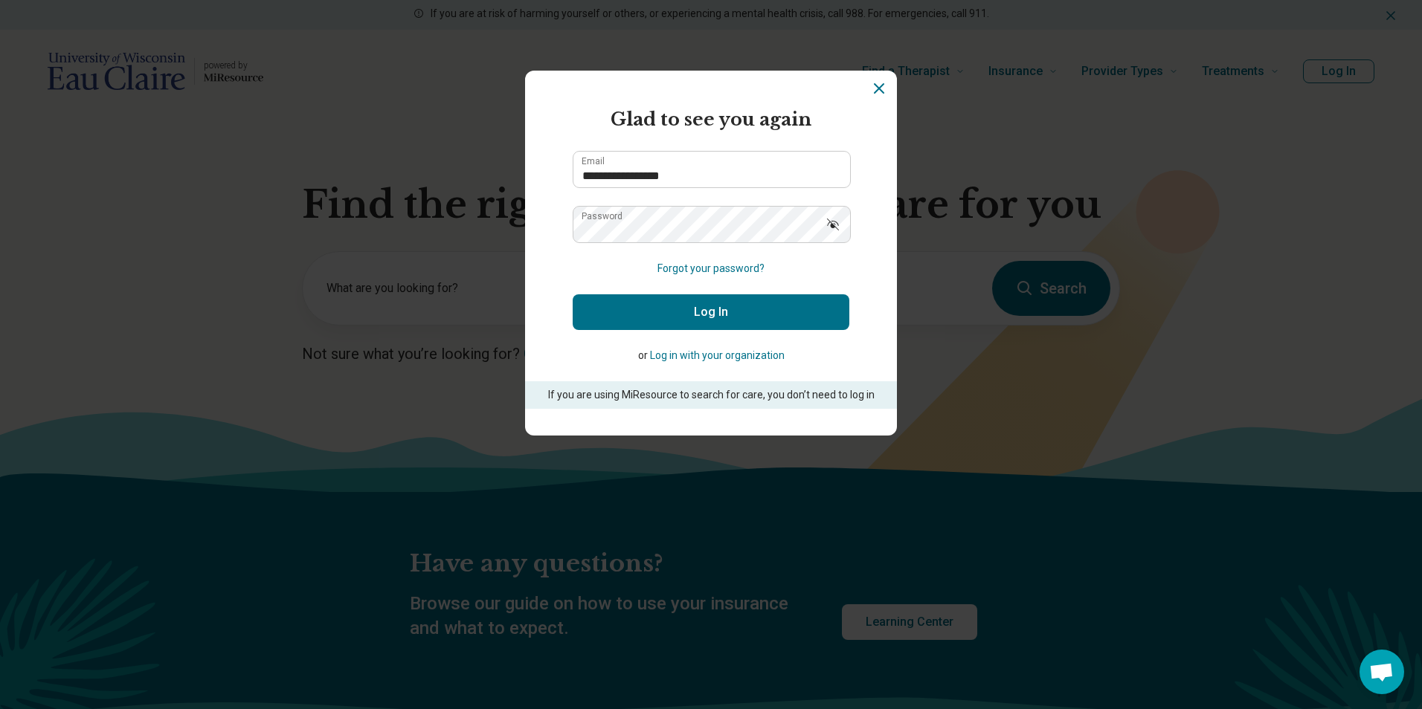 Image resolution: width=1422 pixels, height=709 pixels. I want to click on button: Forgot your password?, so click(711, 268).